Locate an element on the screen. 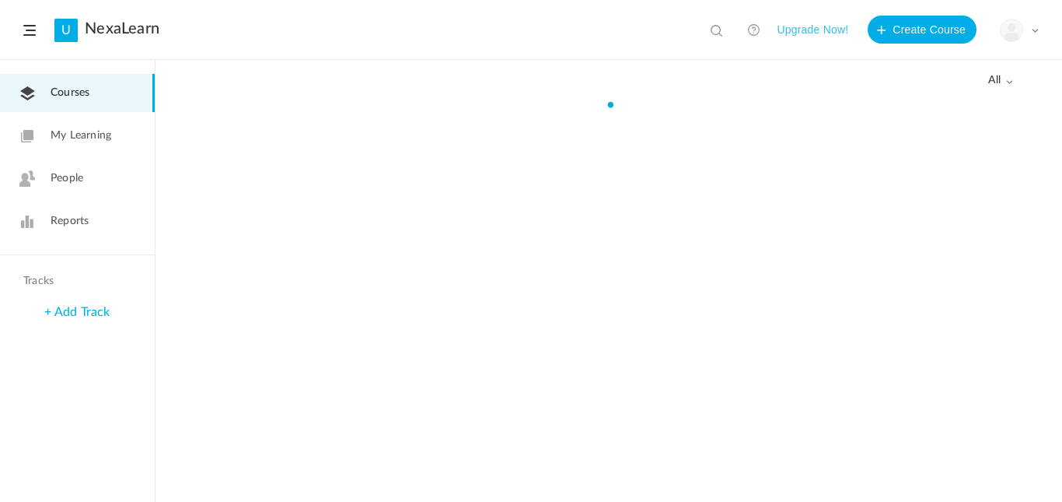 The height and width of the screenshot is (502, 1062). a: NexaLearn is located at coordinates (122, 29).